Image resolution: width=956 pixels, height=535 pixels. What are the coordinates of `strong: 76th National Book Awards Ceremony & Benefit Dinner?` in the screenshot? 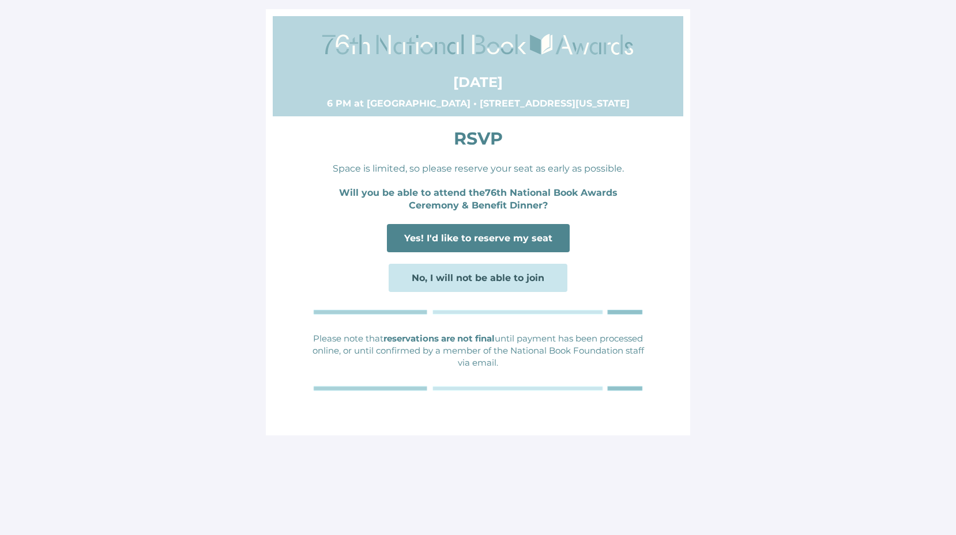 It's located at (513, 199).